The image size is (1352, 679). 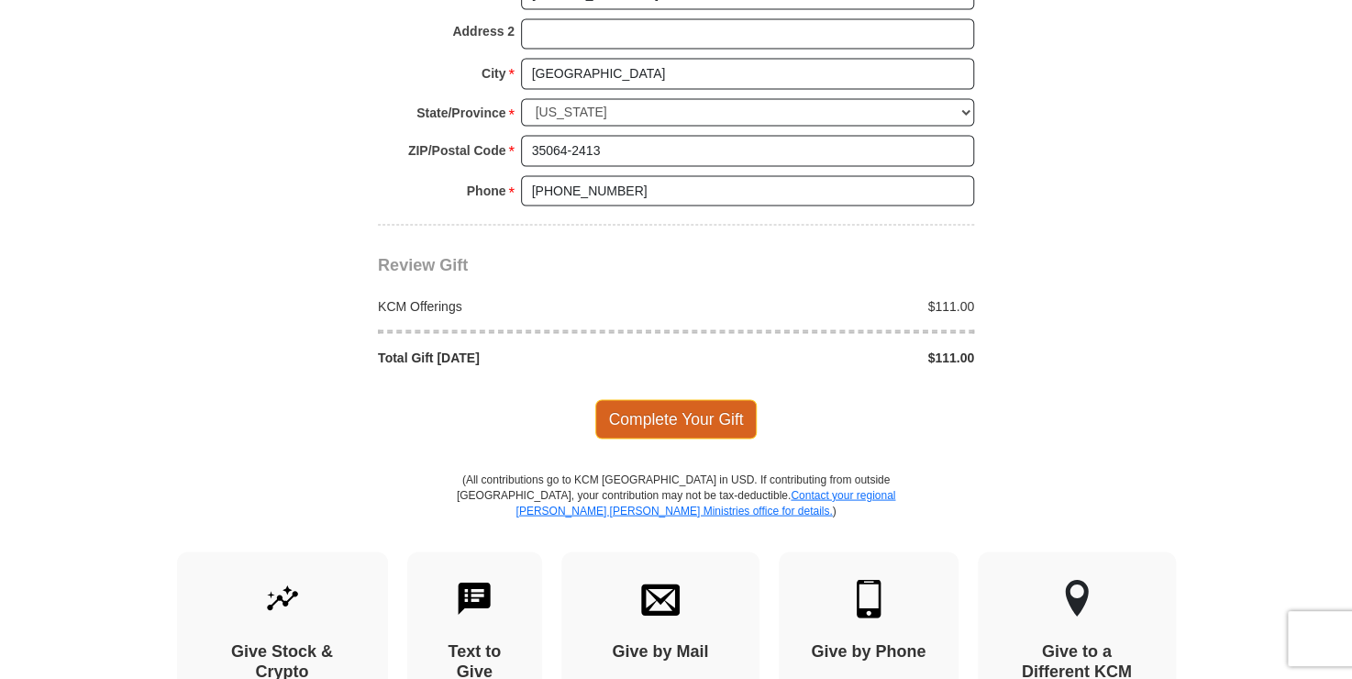 What do you see at coordinates (523, 305) in the screenshot?
I see `div: KCM Offerings` at bounding box center [523, 305].